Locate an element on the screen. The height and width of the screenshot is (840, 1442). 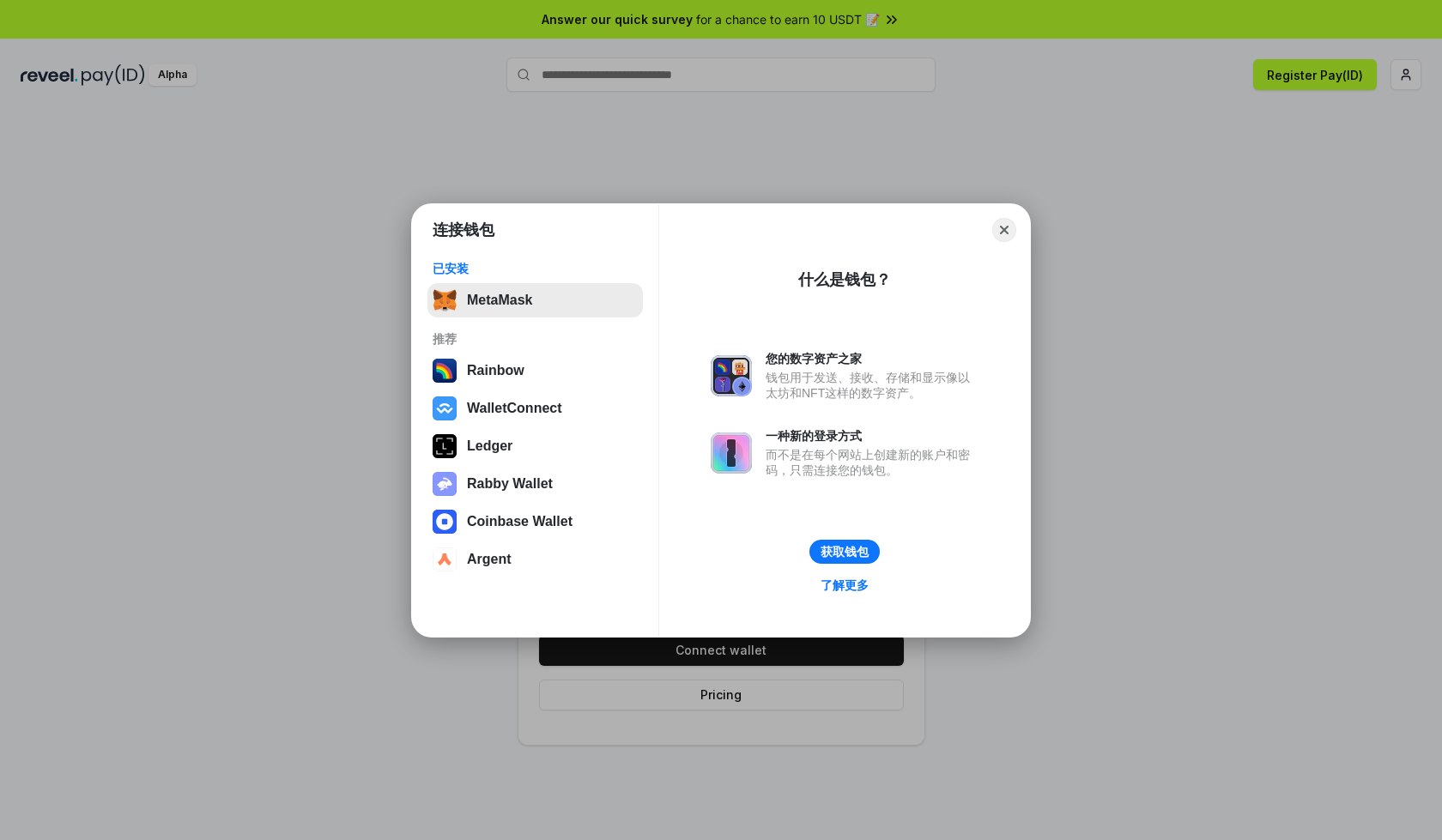
div: Rainbow is located at coordinates (496, 370).